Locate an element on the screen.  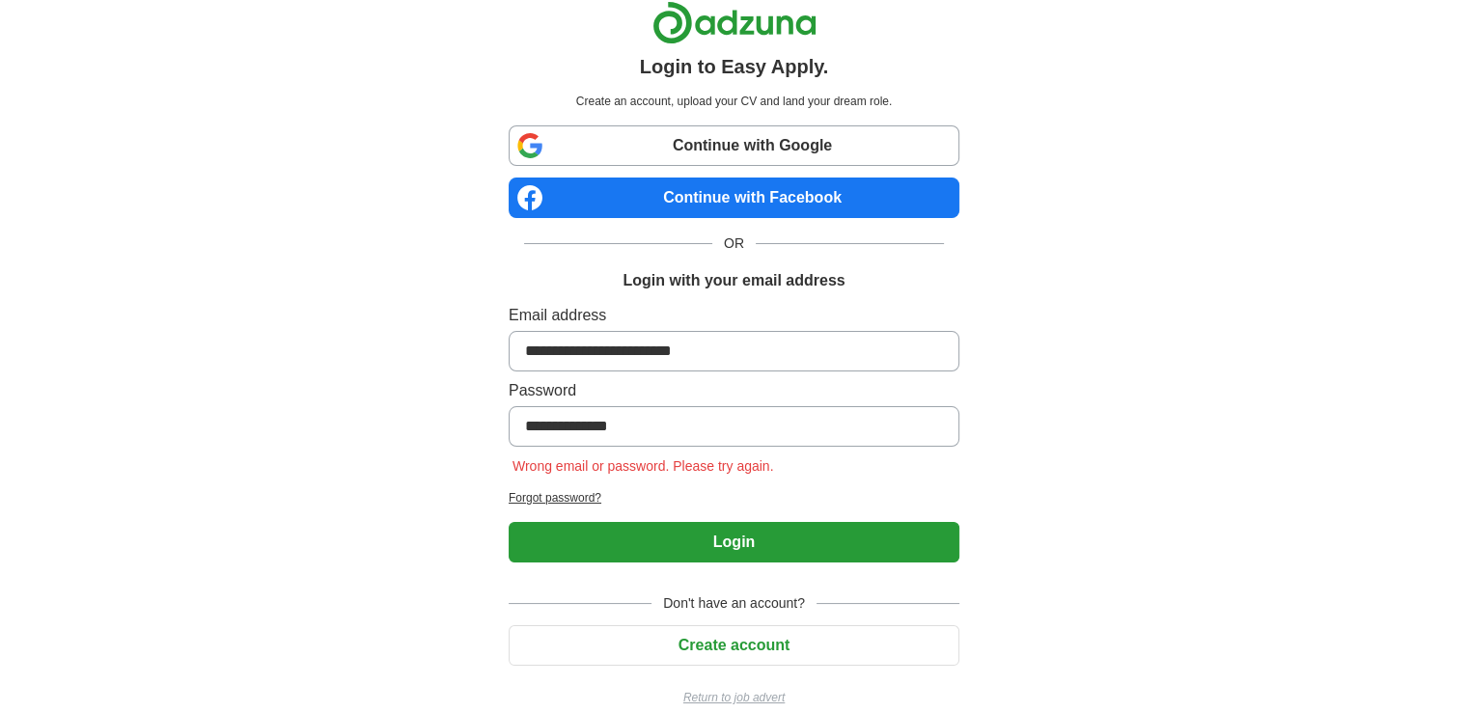
h2: Forgot password? is located at coordinates (733, 498).